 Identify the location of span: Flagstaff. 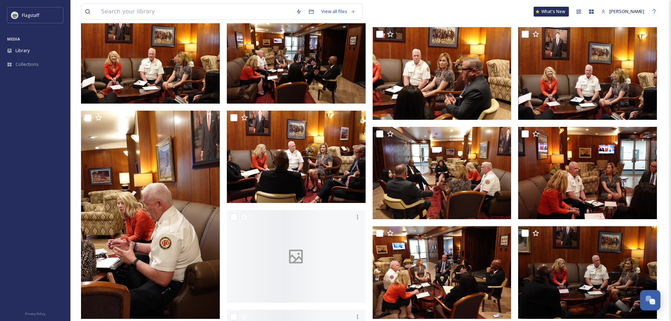
(31, 15).